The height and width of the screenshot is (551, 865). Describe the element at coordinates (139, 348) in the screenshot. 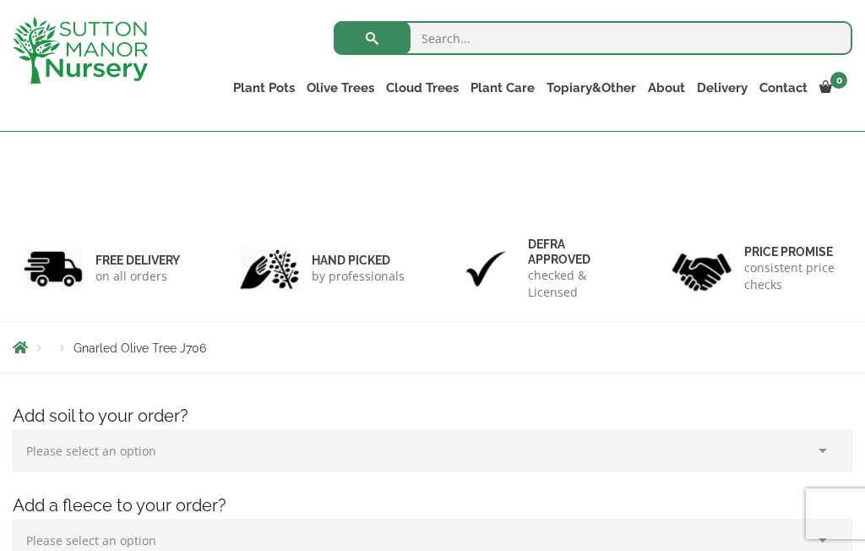

I see `span: Gnarled Olive Tree J706` at that location.